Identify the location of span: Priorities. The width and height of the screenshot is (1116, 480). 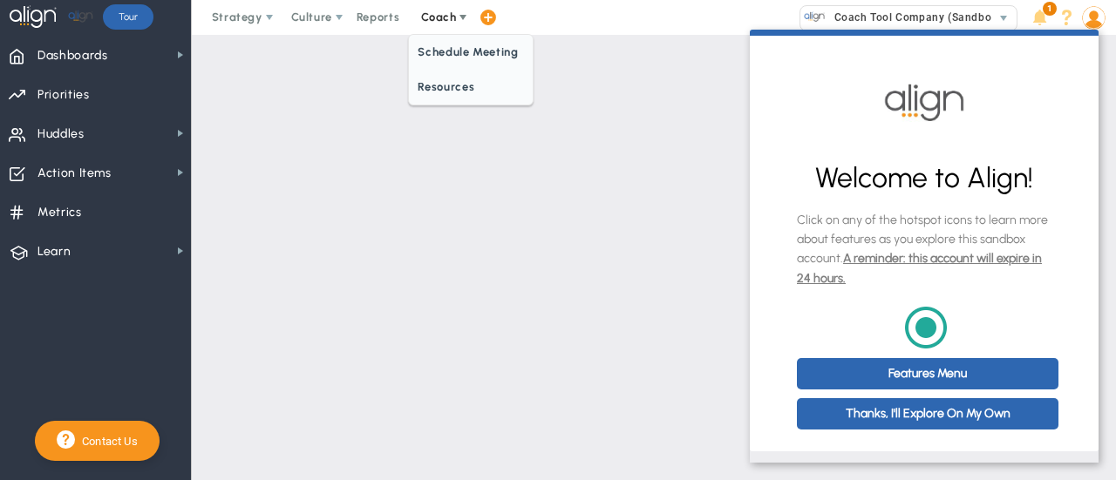
(64, 95).